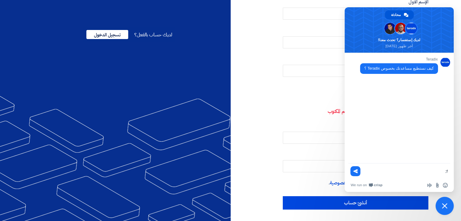 This screenshot has height=221, width=461. I want to click on a: سياسة الخصوصية, so click(345, 183).